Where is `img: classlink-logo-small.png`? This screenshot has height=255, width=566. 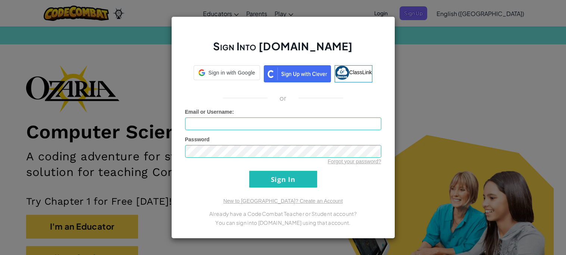 img: classlink-logo-small.png is located at coordinates (342, 73).